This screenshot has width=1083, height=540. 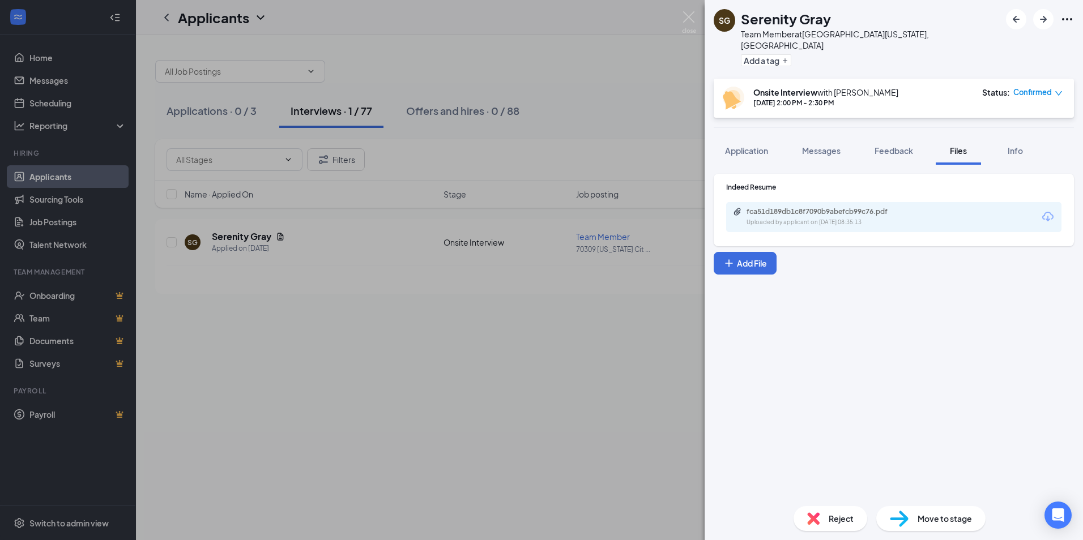 What do you see at coordinates (1015, 151) in the screenshot?
I see `span: Info` at bounding box center [1015, 151].